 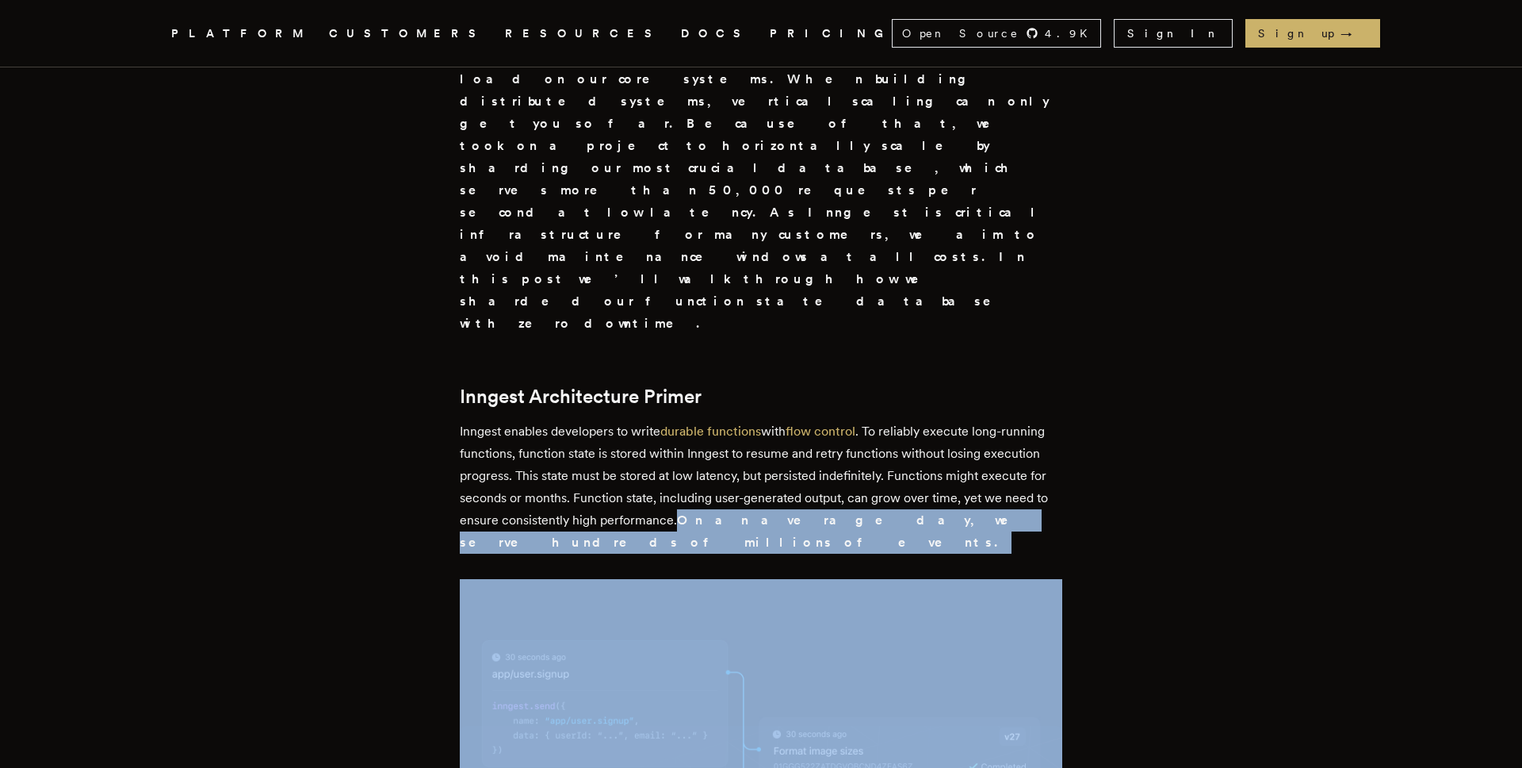 I want to click on span: 4.9 K, so click(x=1071, y=33).